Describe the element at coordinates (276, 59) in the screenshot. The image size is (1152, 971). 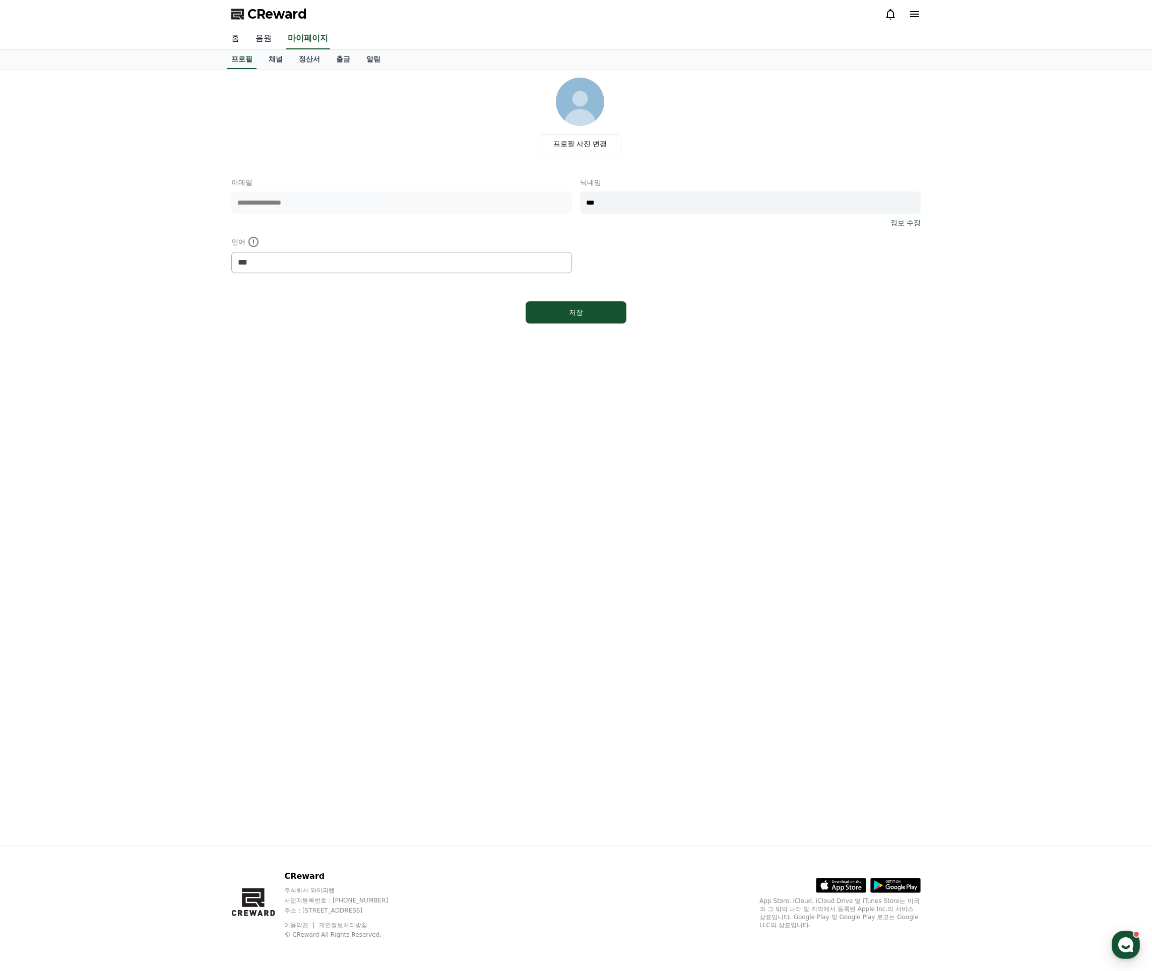
I see `a: 채널` at that location.